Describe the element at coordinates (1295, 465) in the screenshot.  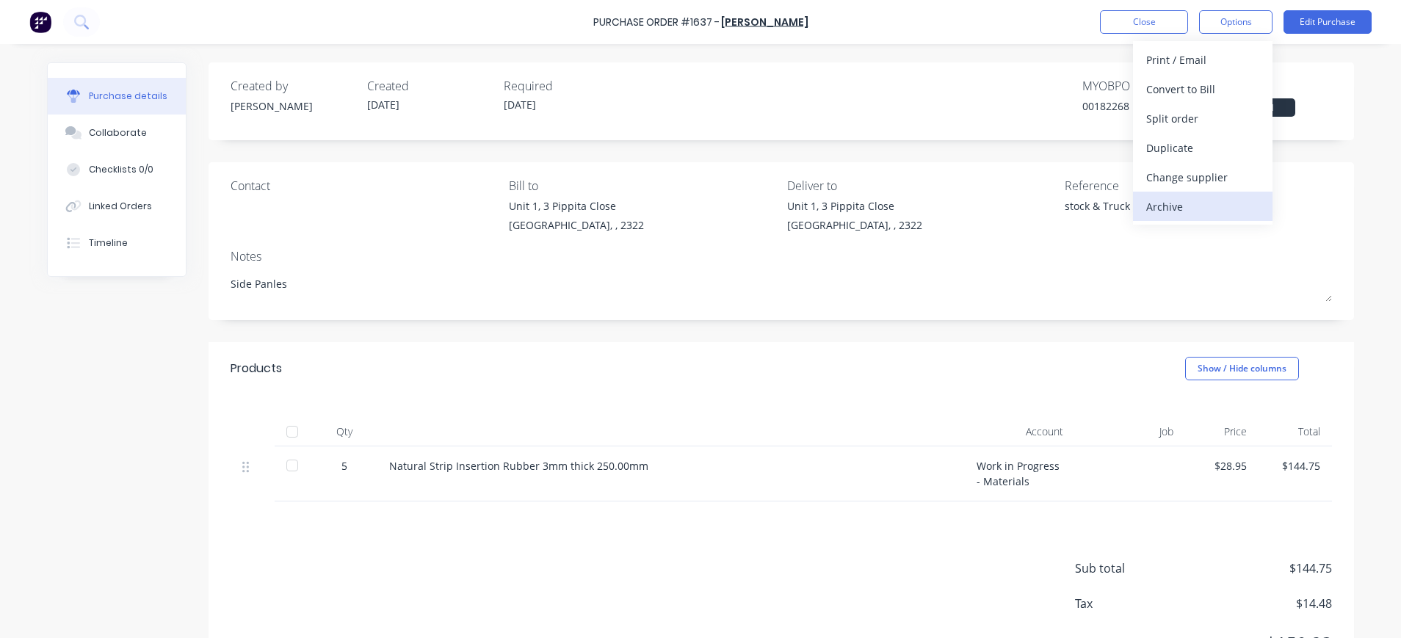
I see `div: $144.75` at that location.